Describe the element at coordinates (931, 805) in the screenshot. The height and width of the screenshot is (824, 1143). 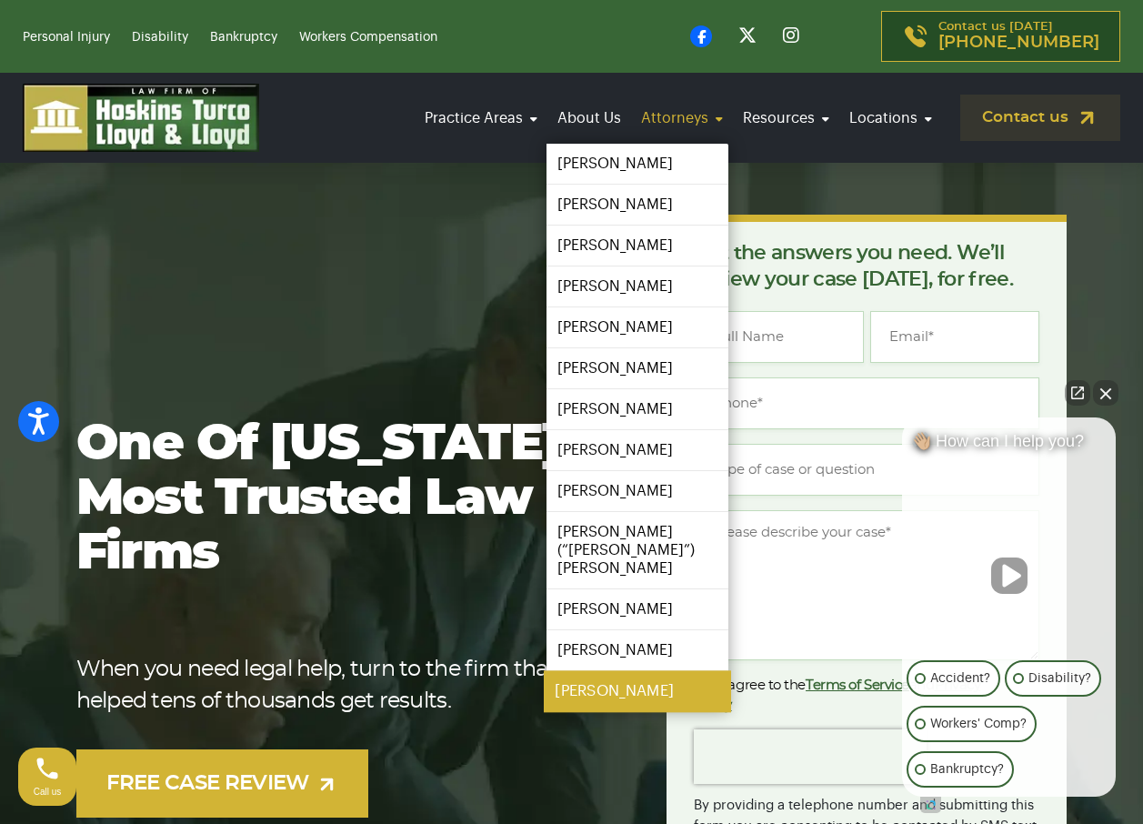
I see `a: Open intaker chat` at that location.